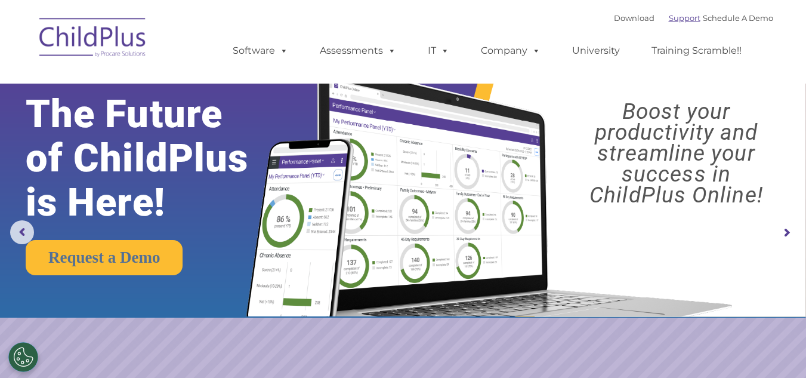  I want to click on a: Schedule A Demo, so click(738, 18).